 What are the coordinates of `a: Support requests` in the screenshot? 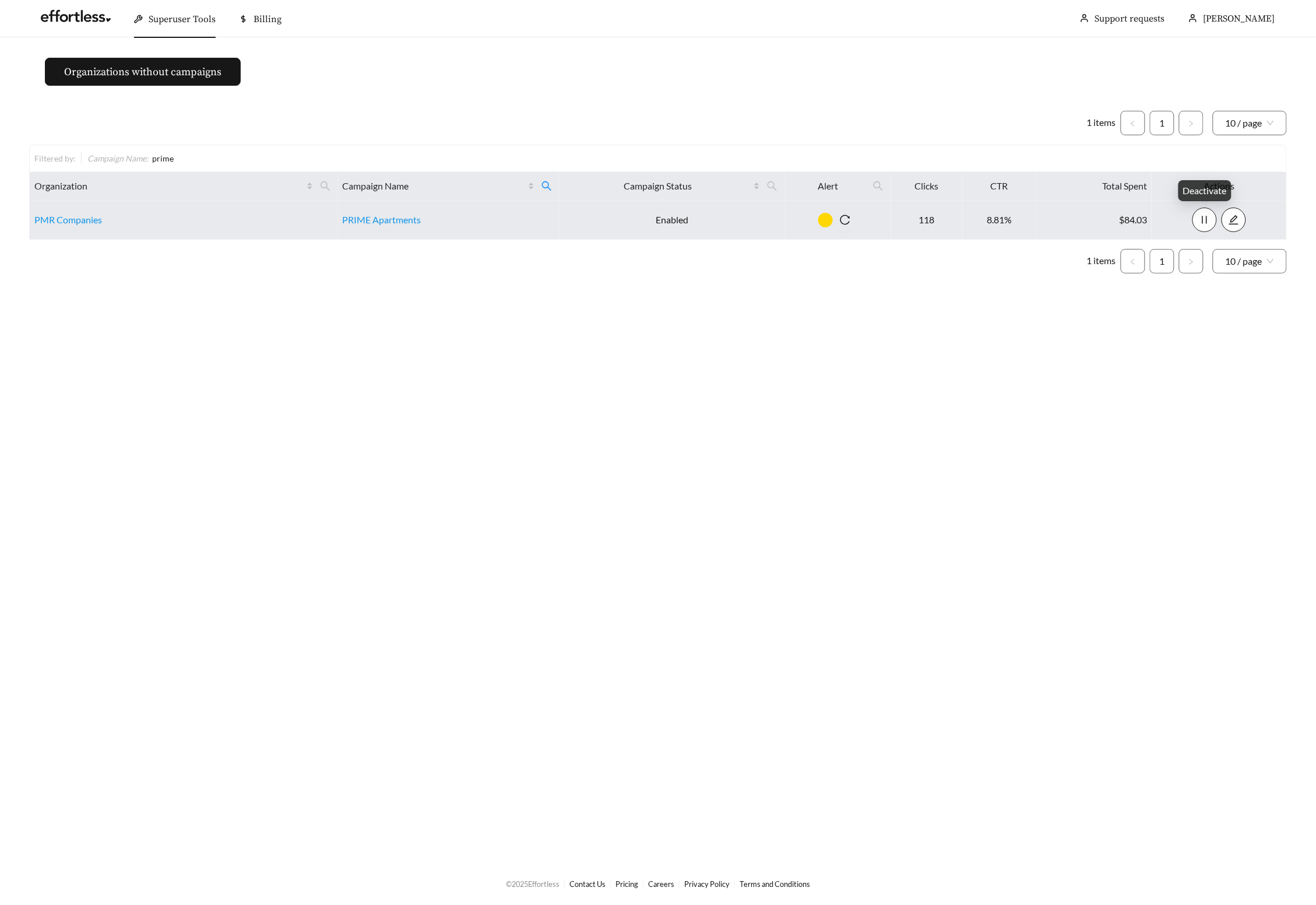 It's located at (1131, 19).